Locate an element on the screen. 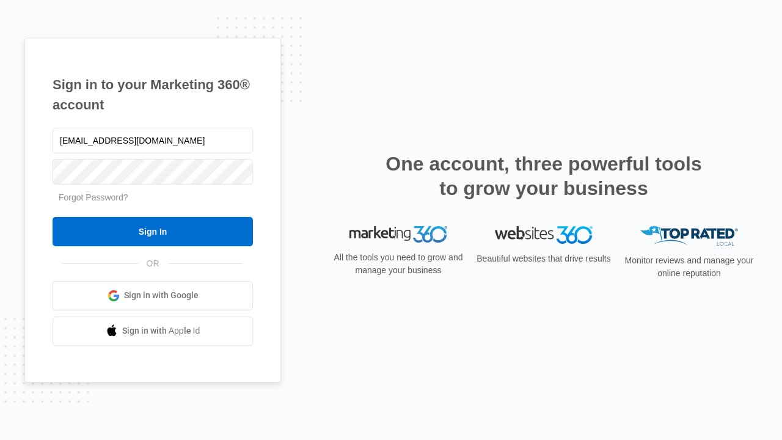  p: All the tools you need to grow and manage your business is located at coordinates (398, 264).